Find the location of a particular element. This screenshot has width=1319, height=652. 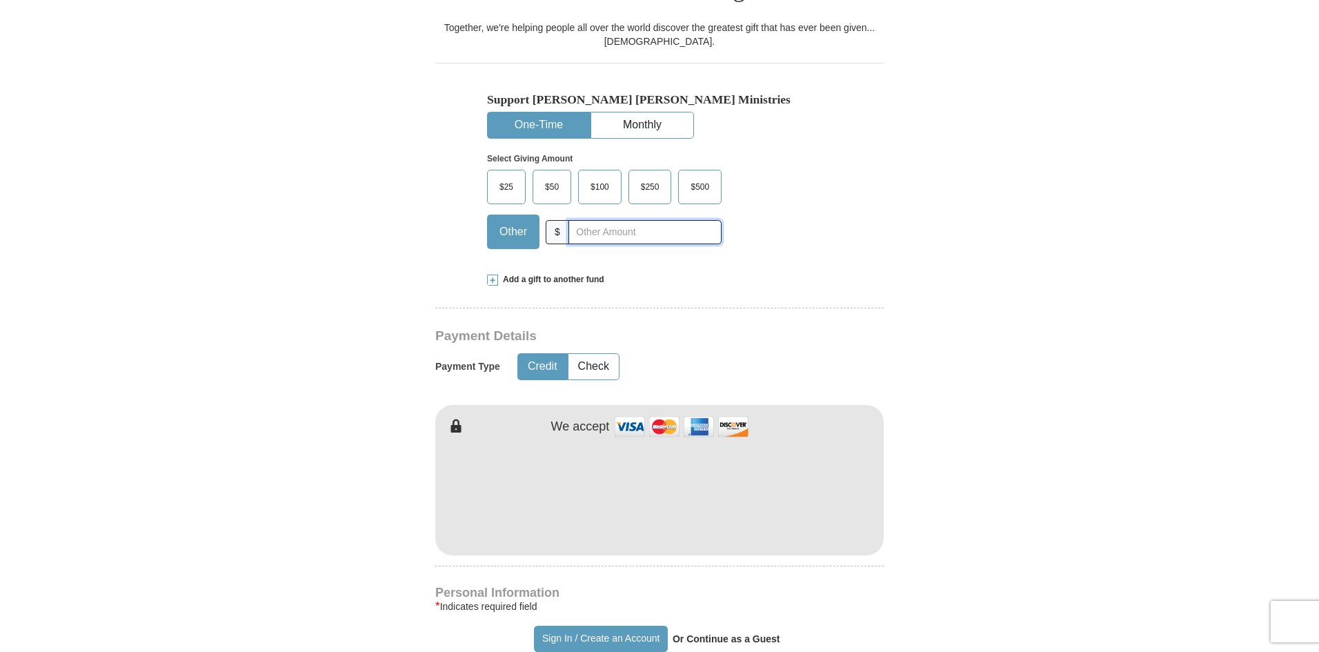

strong: Or Continue as a Guest is located at coordinates (727, 639).